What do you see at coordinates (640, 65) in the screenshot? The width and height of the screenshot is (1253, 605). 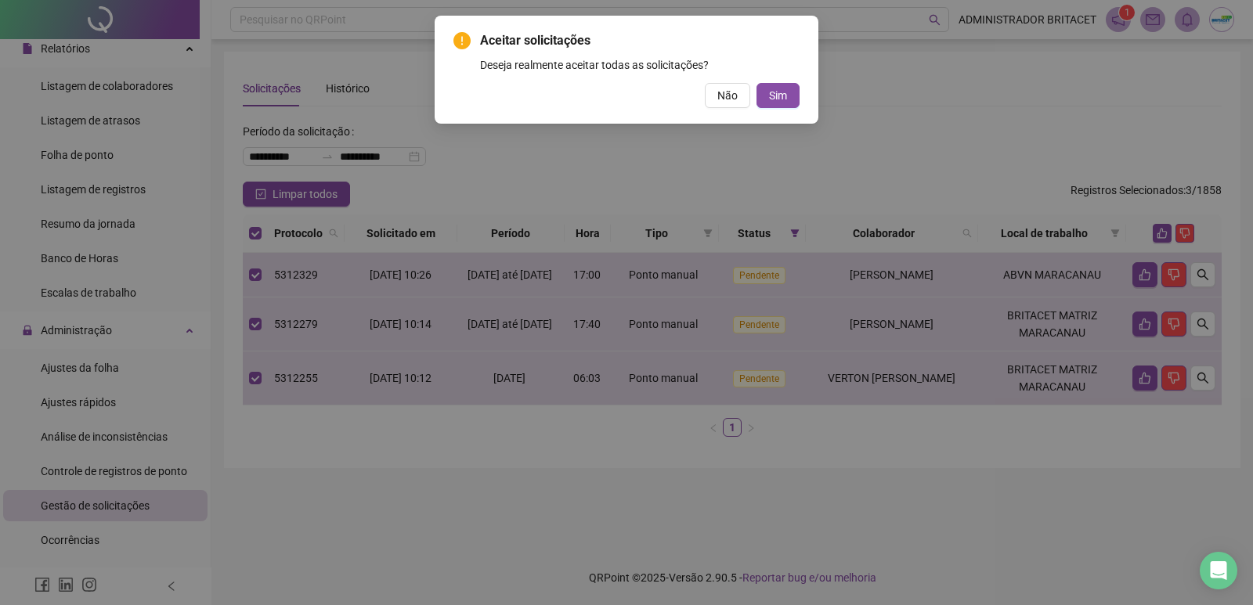 I see `div: Deseja realmente aceitar todas as solicitações?` at bounding box center [640, 65].